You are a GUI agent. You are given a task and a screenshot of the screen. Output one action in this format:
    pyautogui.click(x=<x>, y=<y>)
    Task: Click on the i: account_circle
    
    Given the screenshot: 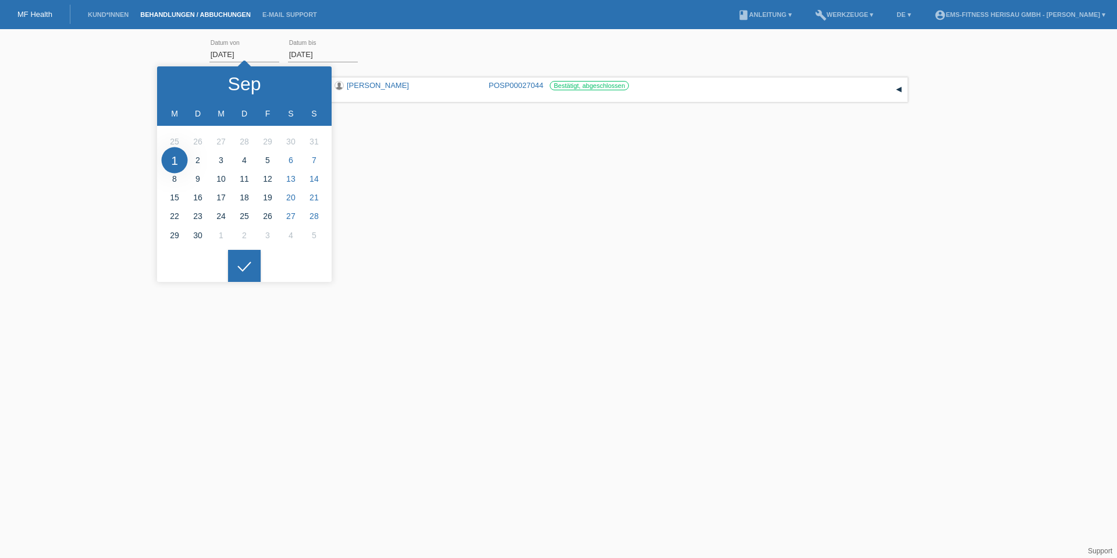 What is the action you would take?
    pyautogui.click(x=940, y=15)
    